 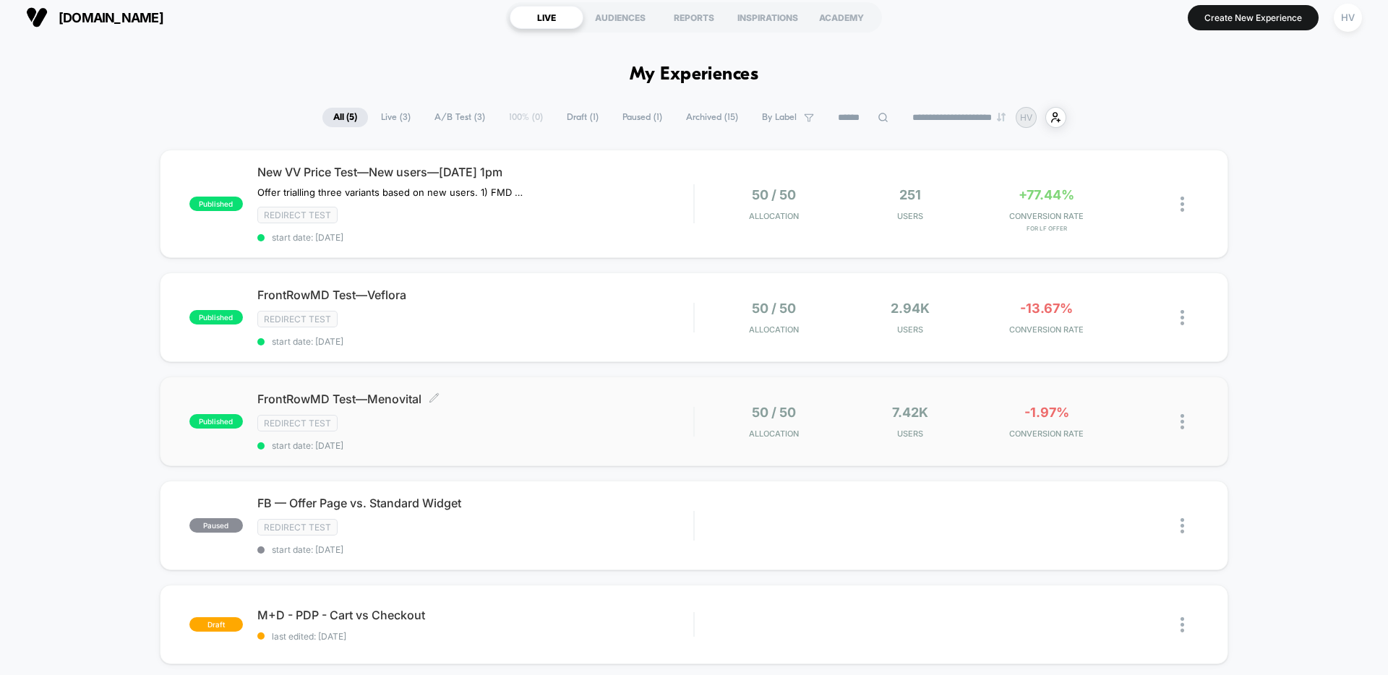 I want to click on span: All ( 5 ), so click(x=345, y=117).